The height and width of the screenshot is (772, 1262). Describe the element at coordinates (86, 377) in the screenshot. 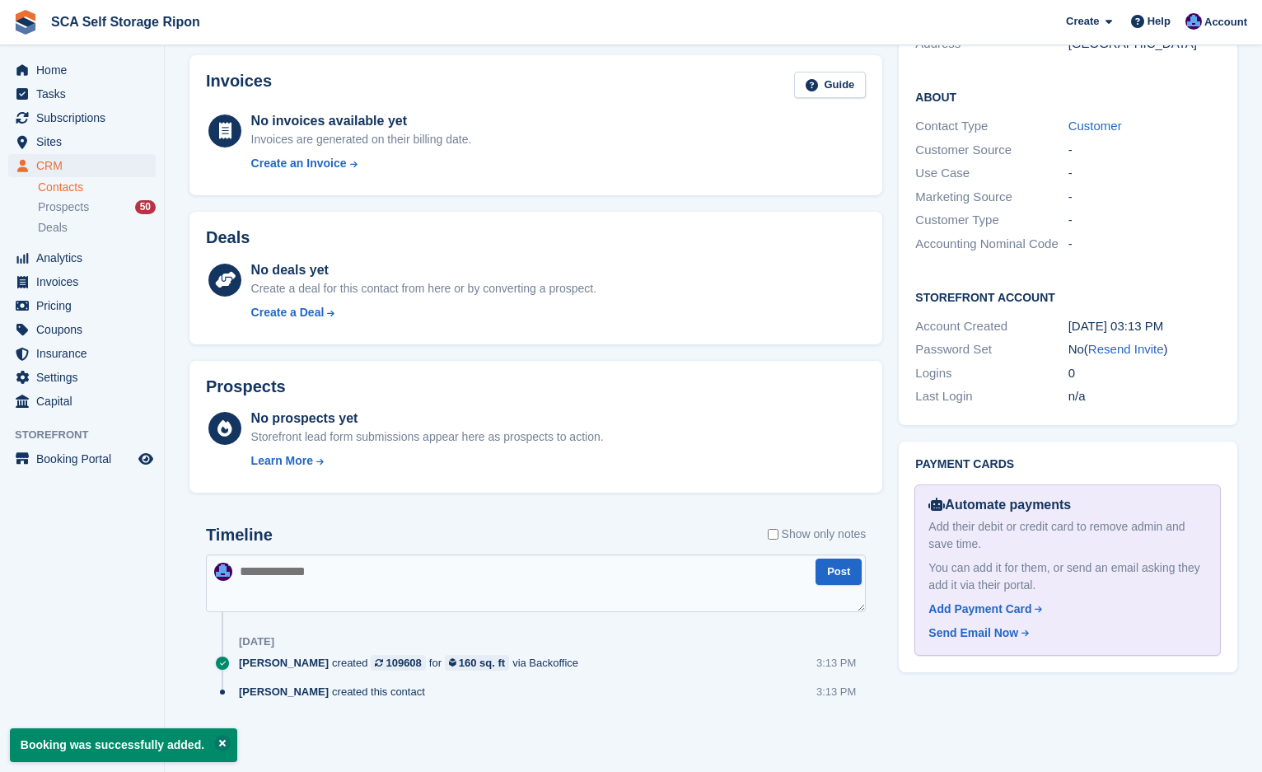

I see `span: Settings` at that location.